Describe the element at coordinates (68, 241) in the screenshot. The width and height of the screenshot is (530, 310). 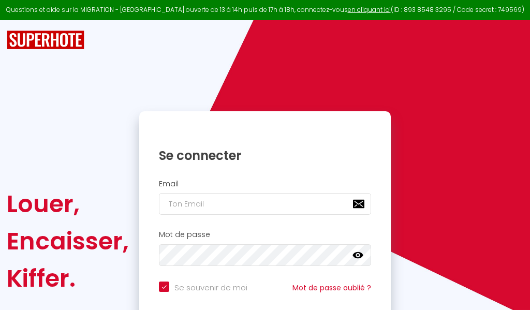
I see `div: Encaisser,` at that location.